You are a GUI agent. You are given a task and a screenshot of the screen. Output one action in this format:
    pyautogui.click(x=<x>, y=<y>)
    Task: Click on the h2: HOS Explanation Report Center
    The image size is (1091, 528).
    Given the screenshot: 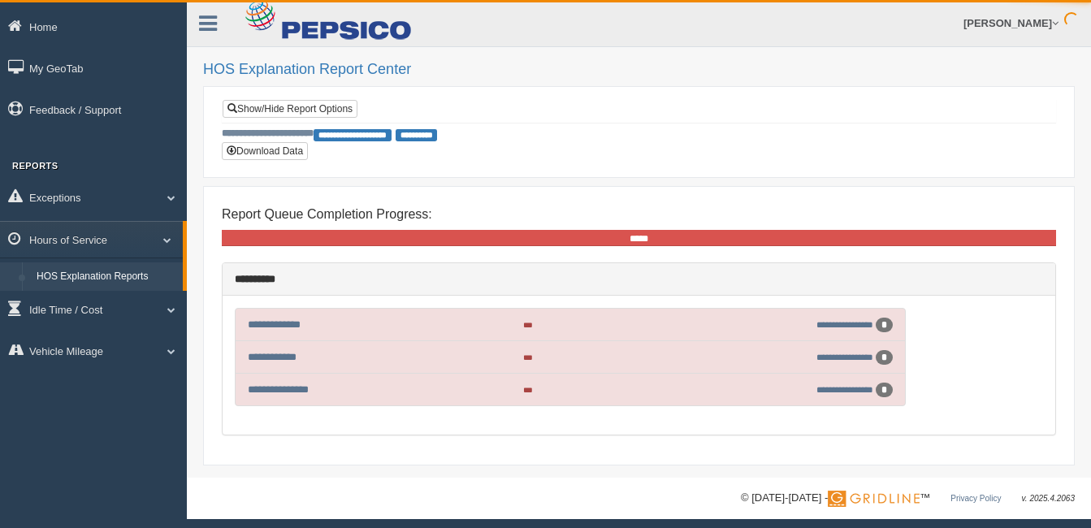 What is the action you would take?
    pyautogui.click(x=639, y=70)
    